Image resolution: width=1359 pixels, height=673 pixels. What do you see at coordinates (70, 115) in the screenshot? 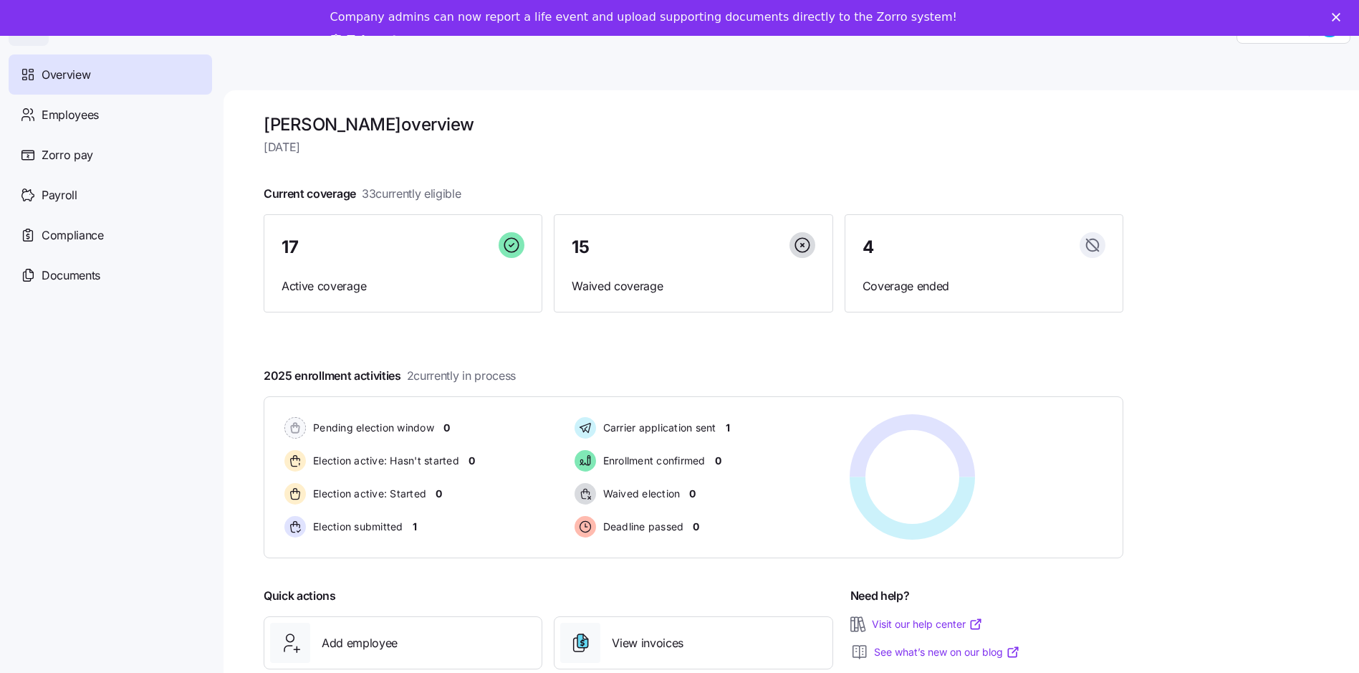
I see `span: Employees` at bounding box center [70, 115].